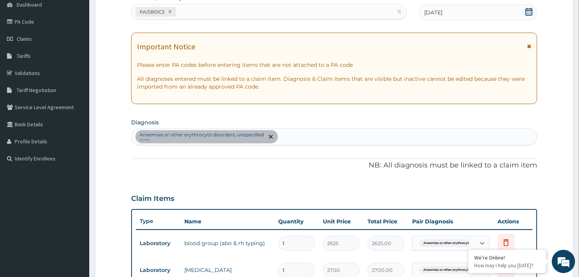  What do you see at coordinates (334, 65) in the screenshot?
I see `p: Please enter PA codes before entering items that are not attached to a PA code` at bounding box center [334, 65].